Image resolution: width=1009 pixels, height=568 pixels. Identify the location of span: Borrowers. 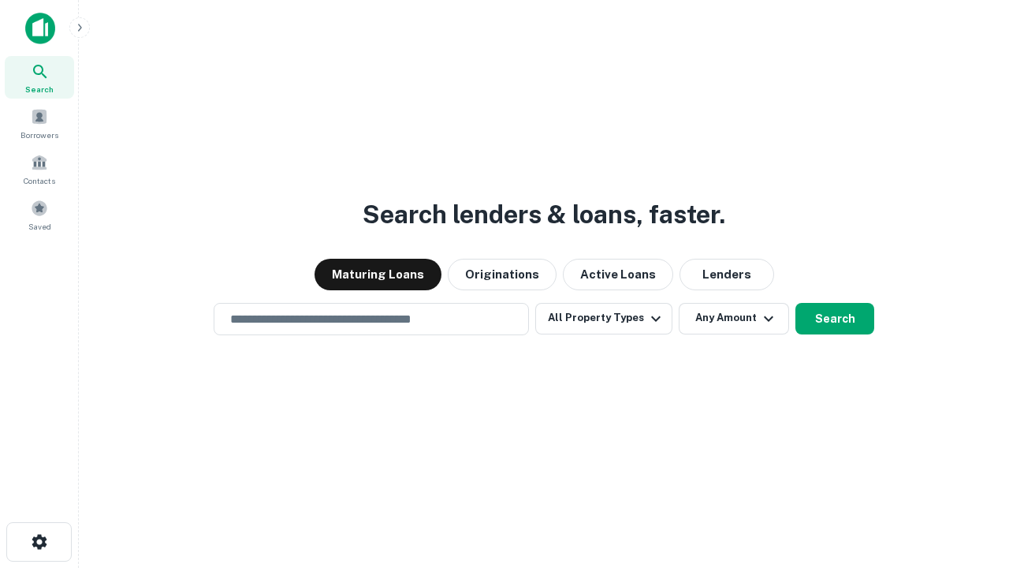
(39, 135).